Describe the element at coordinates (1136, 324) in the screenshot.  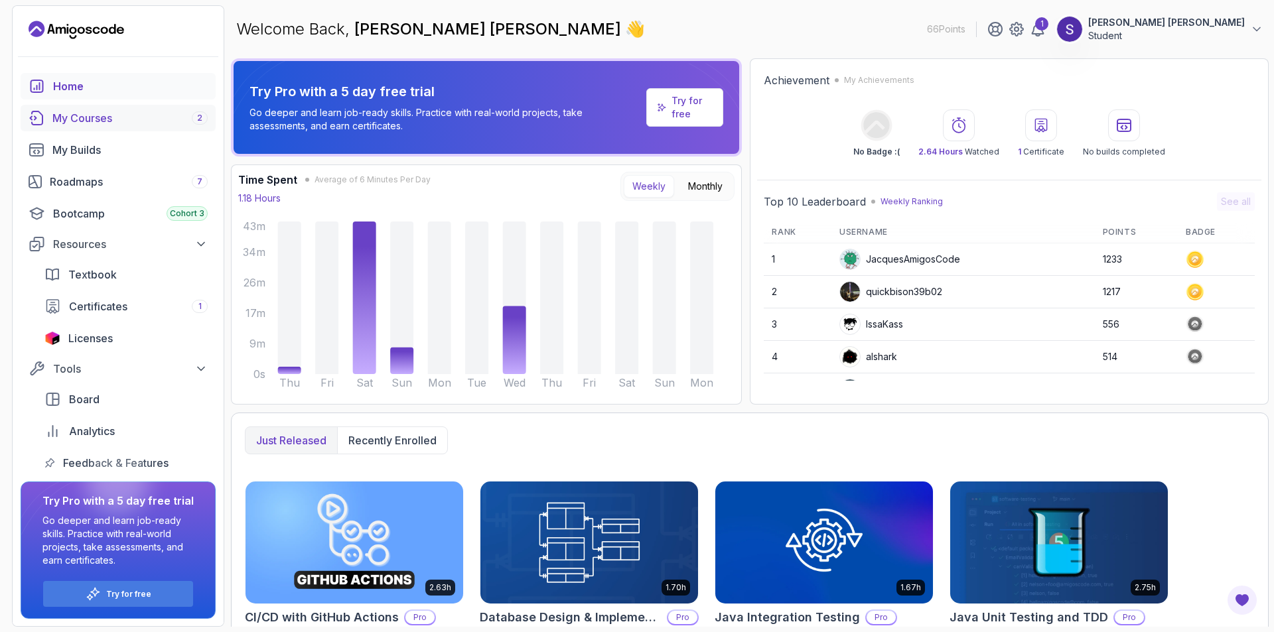
I see `td: 556` at that location.